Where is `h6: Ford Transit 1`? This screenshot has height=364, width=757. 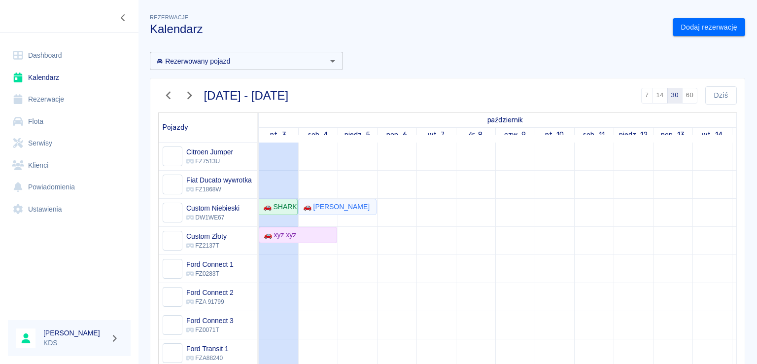 h6: Ford Transit 1 is located at coordinates (208, 349).